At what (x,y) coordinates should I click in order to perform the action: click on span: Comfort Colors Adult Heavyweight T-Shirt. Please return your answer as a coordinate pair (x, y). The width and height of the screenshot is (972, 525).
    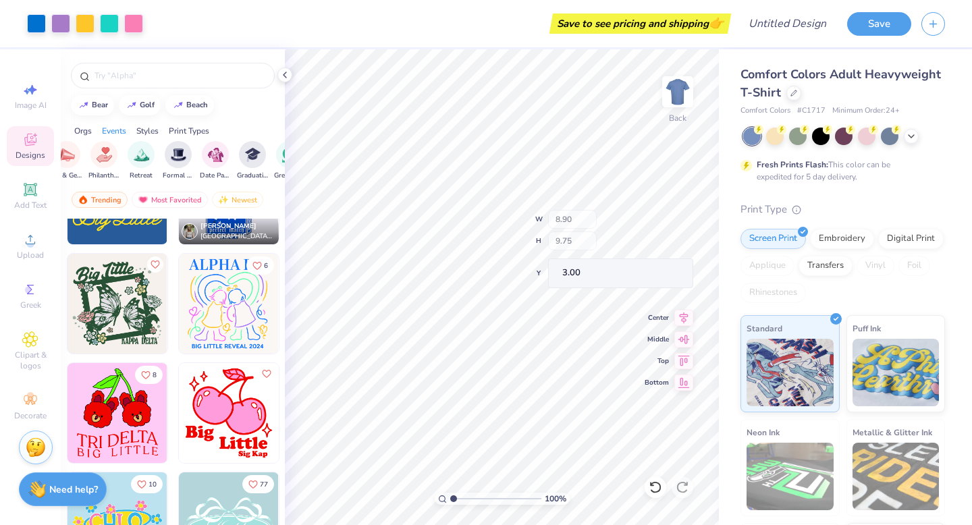
    Looking at the image, I should click on (841, 83).